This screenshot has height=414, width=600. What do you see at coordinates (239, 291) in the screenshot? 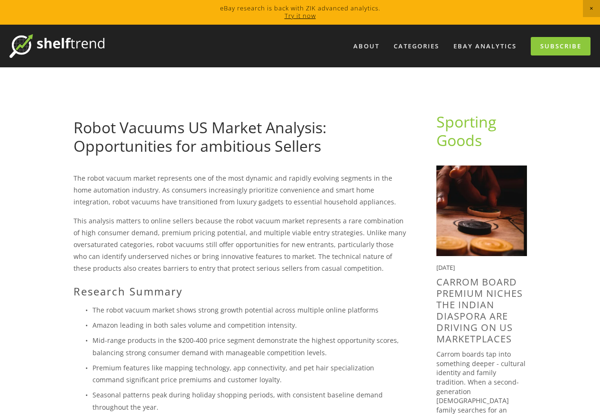
I see `h2: Research Summary` at bounding box center [239, 291].